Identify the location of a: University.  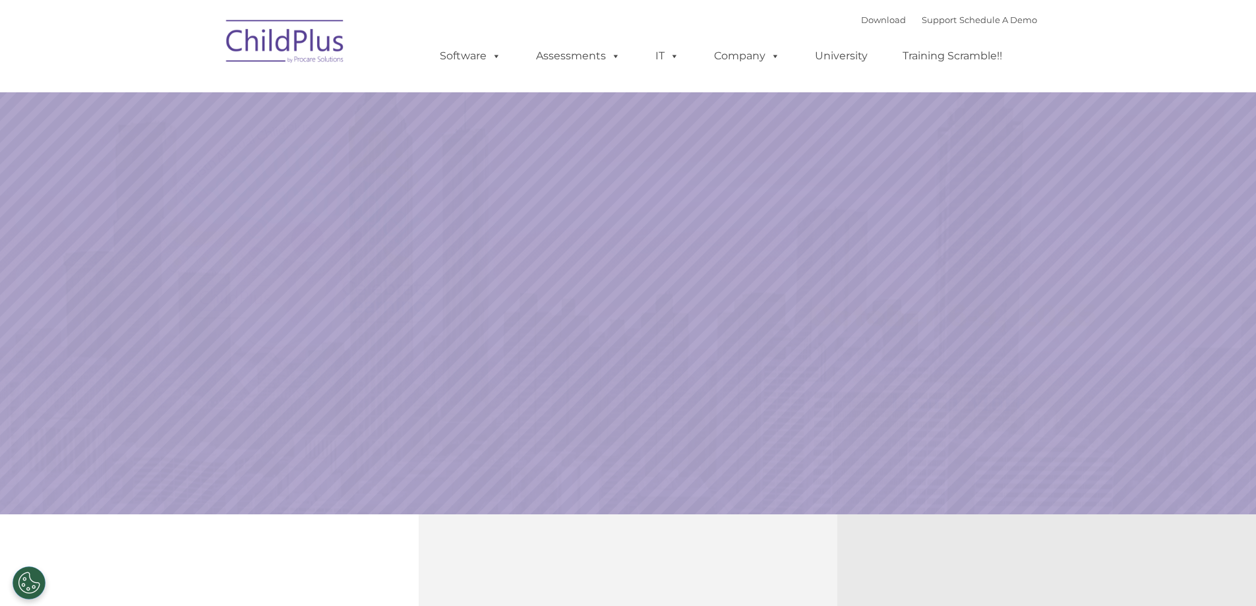
(841, 56).